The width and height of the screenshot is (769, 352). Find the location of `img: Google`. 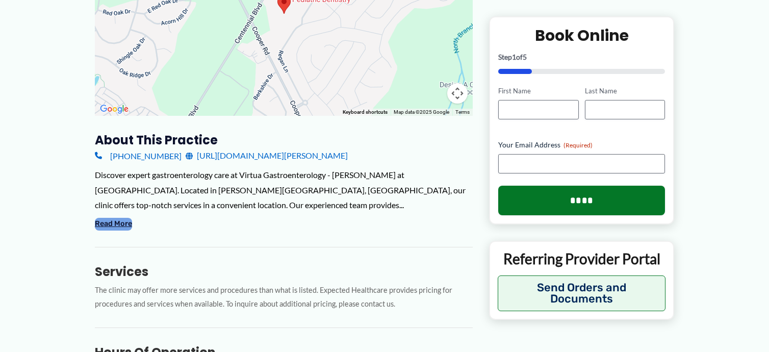

img: Google is located at coordinates (114, 109).